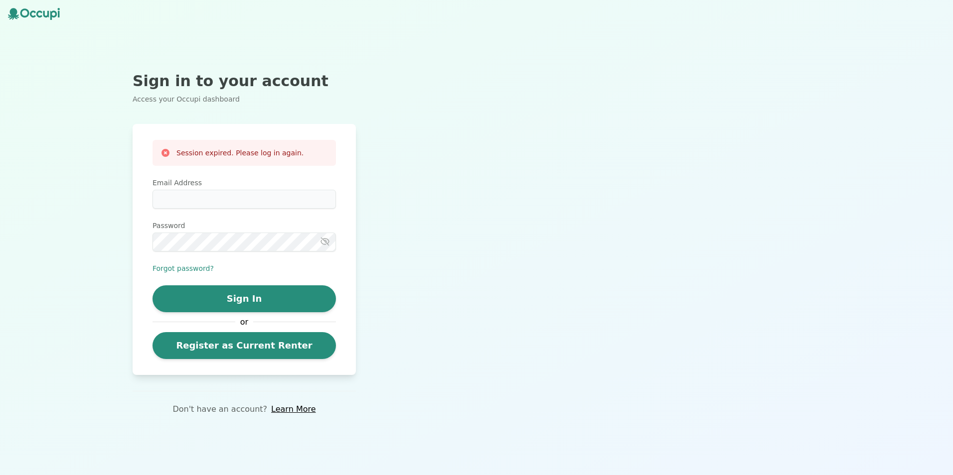  Describe the element at coordinates (293, 410) in the screenshot. I see `a: Learn More` at that location.